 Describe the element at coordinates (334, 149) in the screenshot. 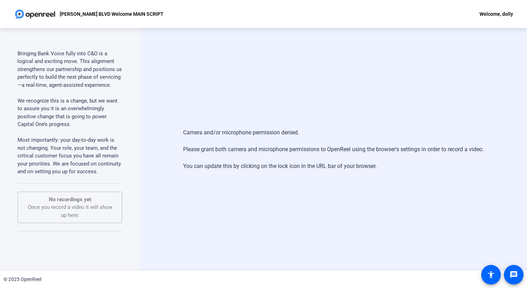

I see `div: Camera and/or microphone permission denied. Please grant both camera and microphone permissions t...` at that location.